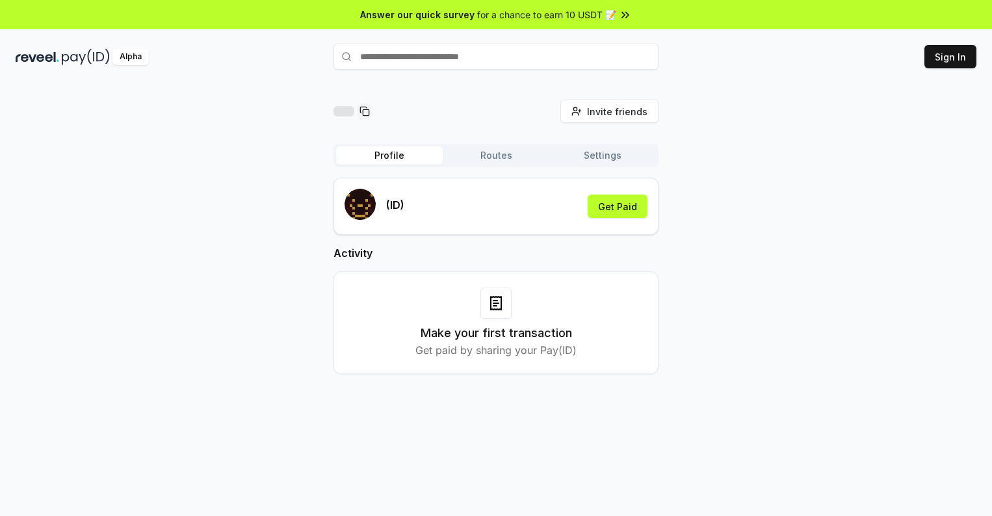  I want to click on img: reveel_dark, so click(37, 57).